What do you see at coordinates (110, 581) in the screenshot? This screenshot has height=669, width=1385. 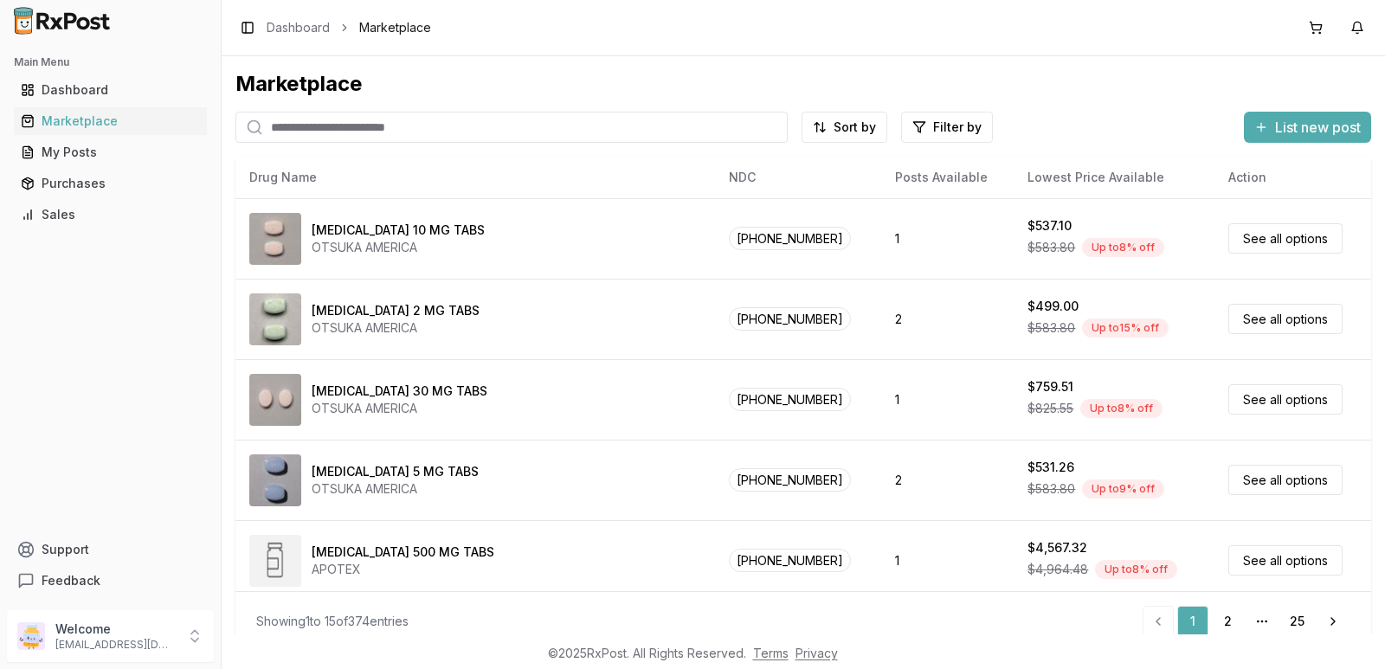 I see `button: Feedback` at bounding box center [110, 581].